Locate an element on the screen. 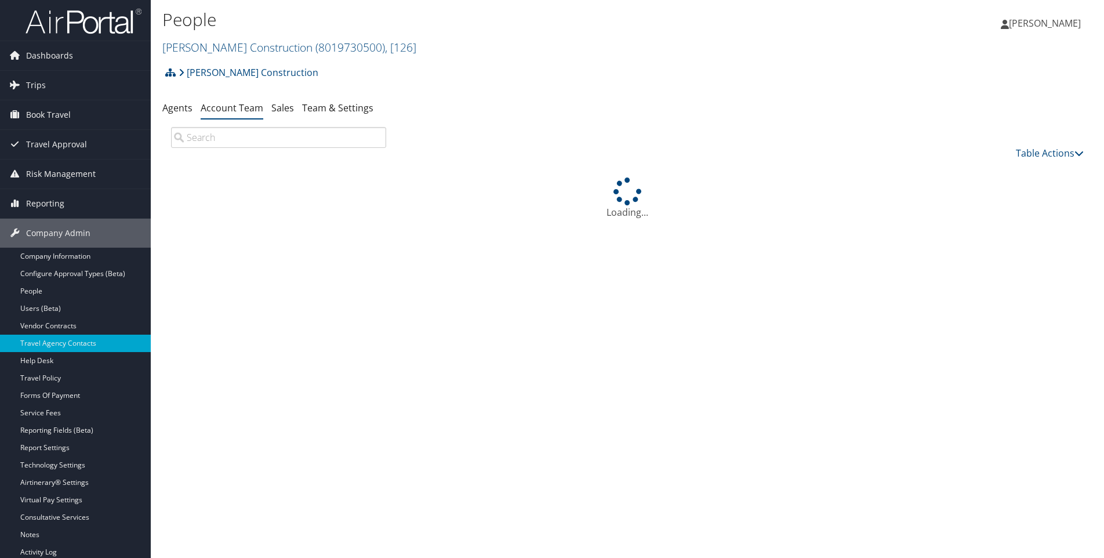  a: Table Actions is located at coordinates (1050, 153).